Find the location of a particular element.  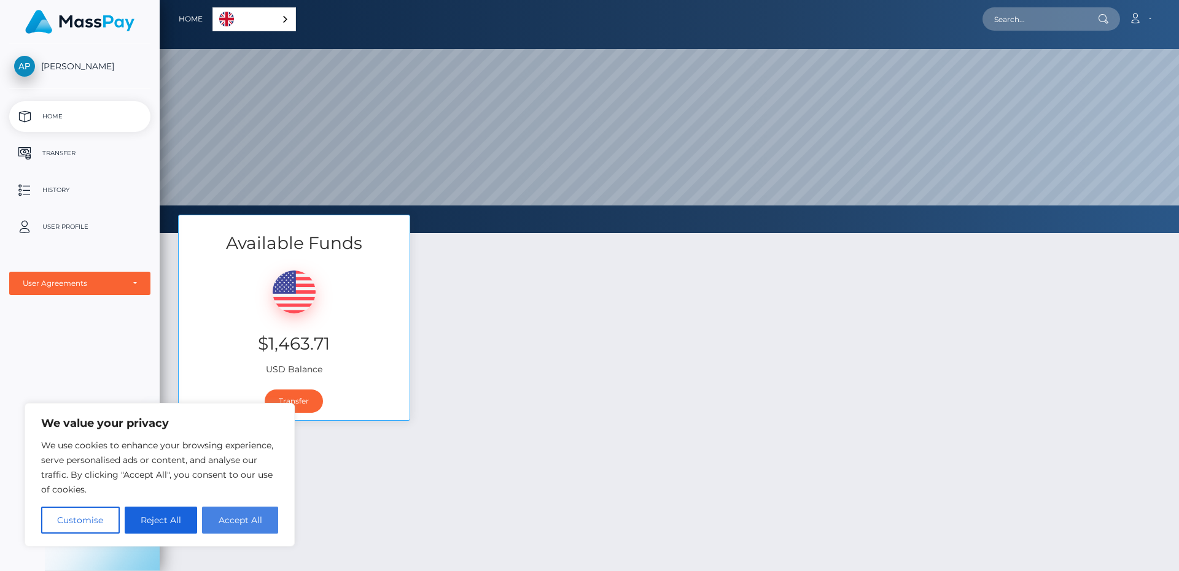

h3: Available Funds is located at coordinates (294, 243).